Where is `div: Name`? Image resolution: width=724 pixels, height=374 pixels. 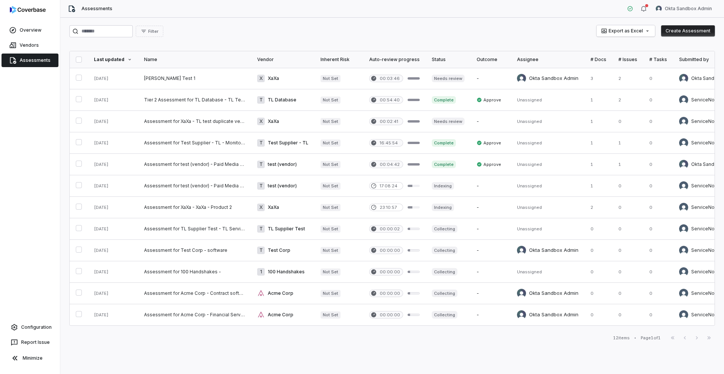 div: Name is located at coordinates (195, 60).